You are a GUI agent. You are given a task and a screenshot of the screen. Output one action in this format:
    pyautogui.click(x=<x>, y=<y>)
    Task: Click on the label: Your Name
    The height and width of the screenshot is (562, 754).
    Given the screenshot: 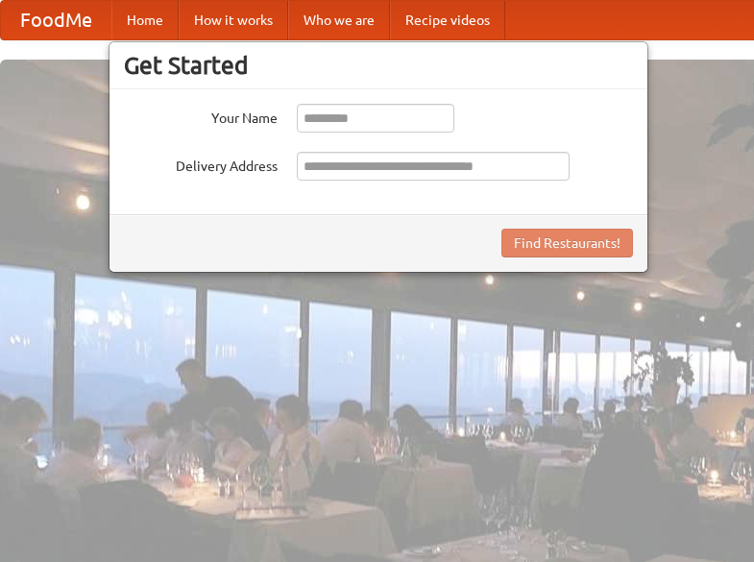 What is the action you would take?
    pyautogui.click(x=201, y=115)
    